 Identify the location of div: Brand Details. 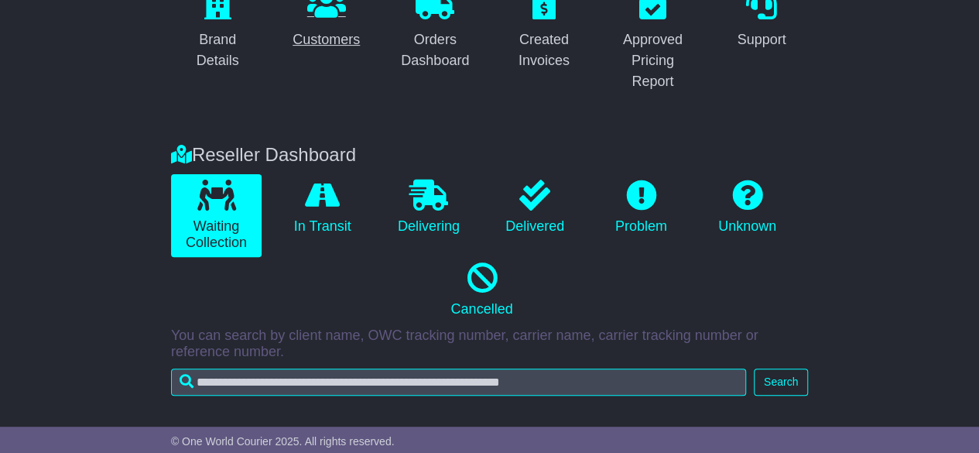
(217, 50).